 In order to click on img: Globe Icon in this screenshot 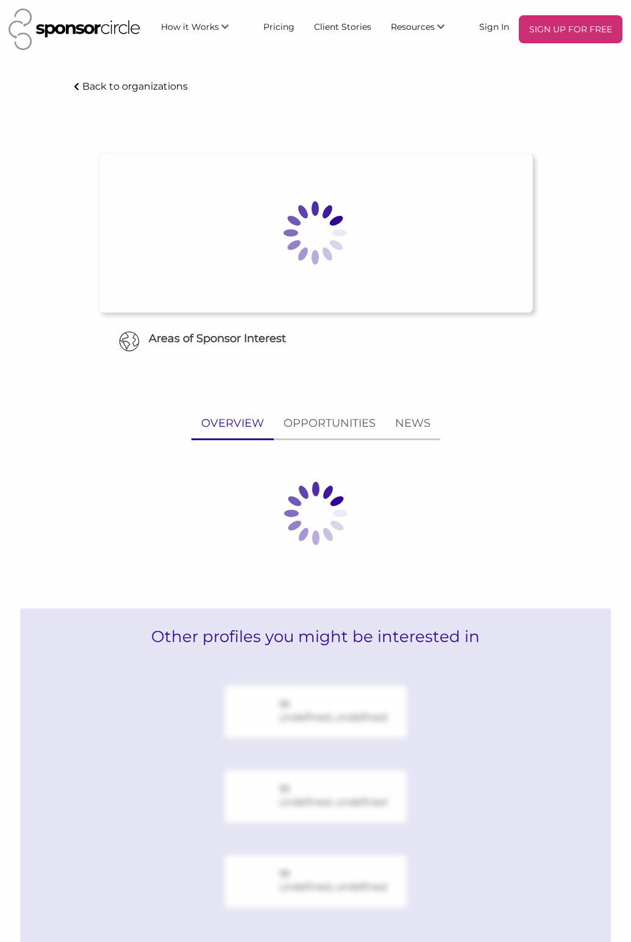, I will do `click(129, 341)`.